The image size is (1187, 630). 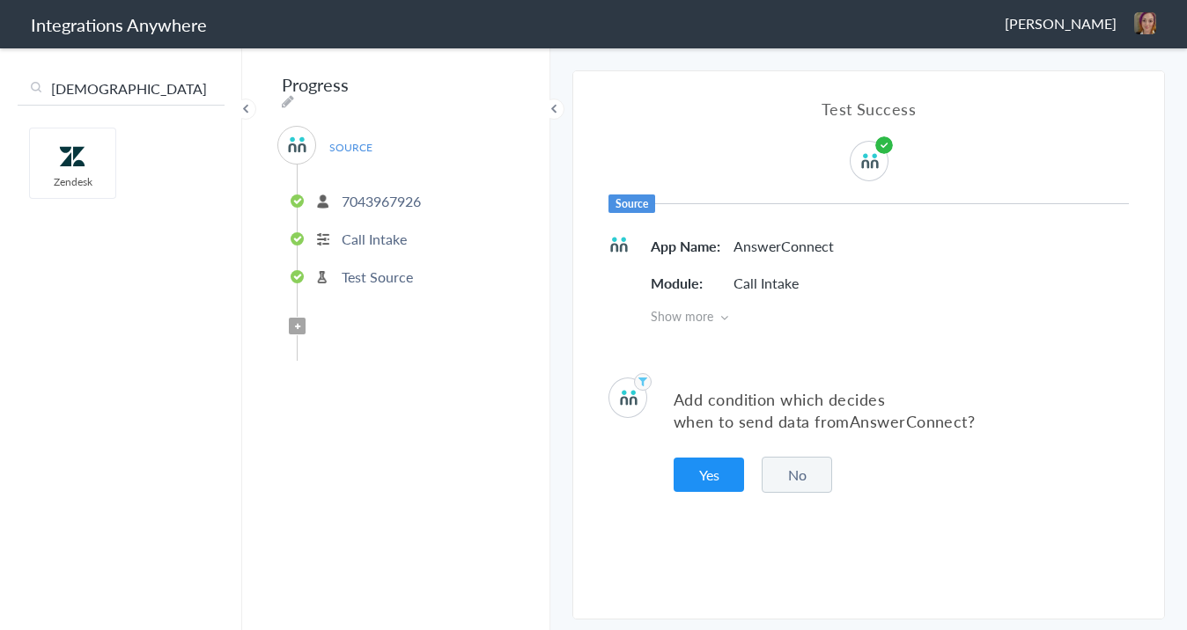 What do you see at coordinates (121, 89) in the screenshot?
I see `input: Search...` at bounding box center [121, 89].